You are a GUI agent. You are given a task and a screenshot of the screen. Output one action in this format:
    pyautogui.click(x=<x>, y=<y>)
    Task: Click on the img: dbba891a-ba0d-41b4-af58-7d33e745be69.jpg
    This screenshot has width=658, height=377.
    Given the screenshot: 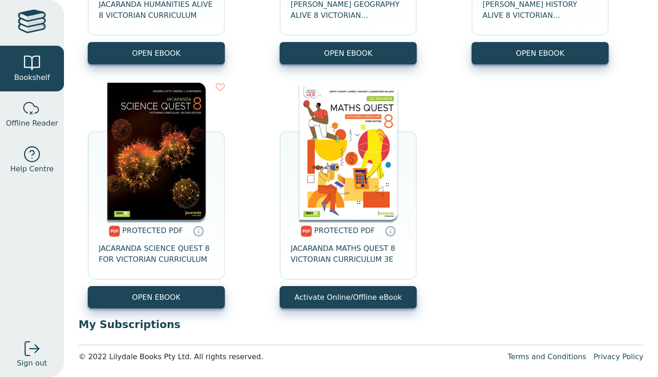 What is the action you would take?
    pyautogui.click(x=156, y=151)
    